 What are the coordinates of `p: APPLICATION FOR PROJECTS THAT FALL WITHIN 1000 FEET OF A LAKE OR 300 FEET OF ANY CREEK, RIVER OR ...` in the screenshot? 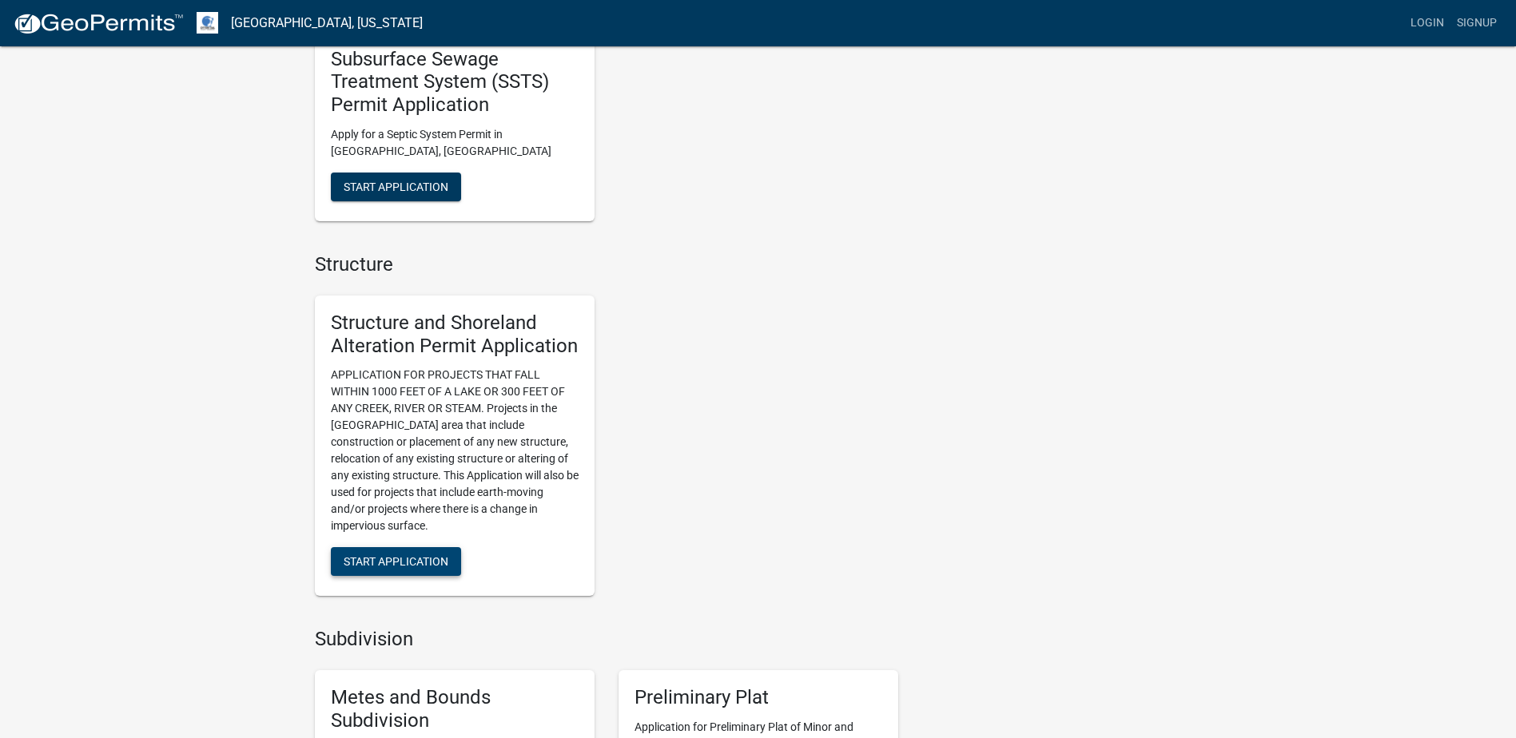 It's located at (455, 451).